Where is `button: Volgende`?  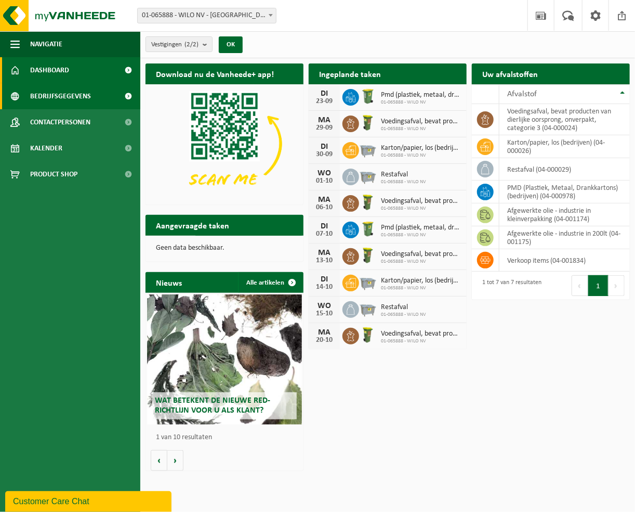
button: Volgende is located at coordinates (175, 460).